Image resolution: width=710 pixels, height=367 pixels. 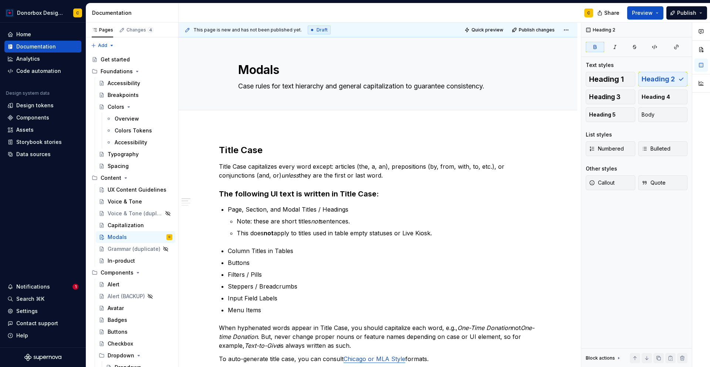 What do you see at coordinates (135, 225) in the screenshot?
I see `a: Capitalization` at bounding box center [135, 225].